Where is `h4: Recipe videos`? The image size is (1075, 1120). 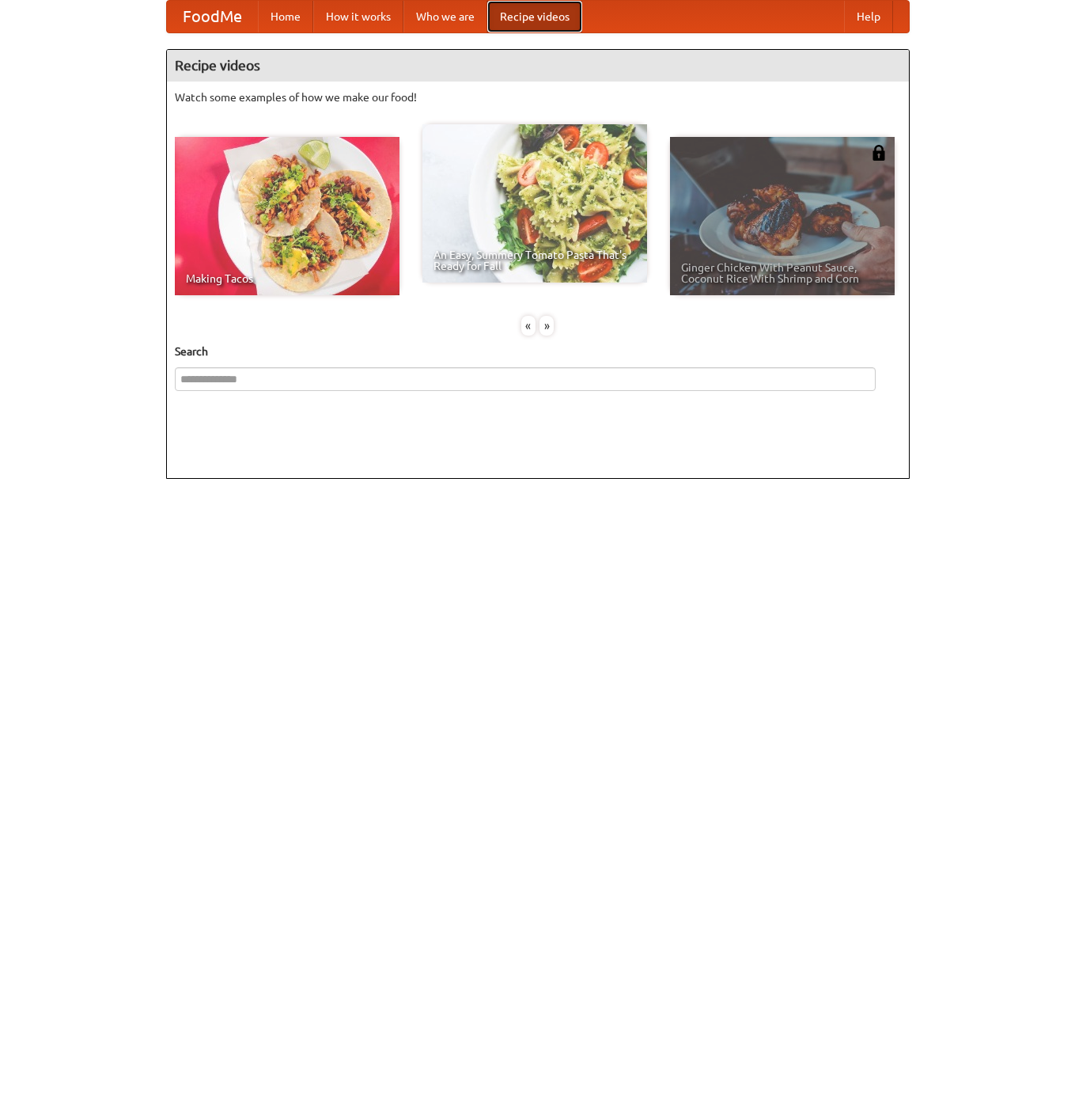 h4: Recipe videos is located at coordinates (538, 66).